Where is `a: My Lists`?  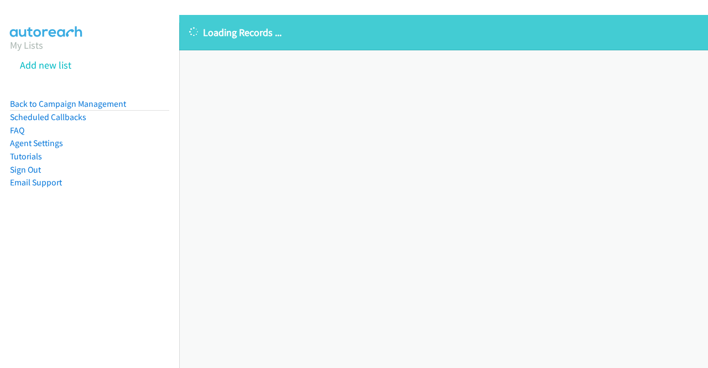 a: My Lists is located at coordinates (27, 45).